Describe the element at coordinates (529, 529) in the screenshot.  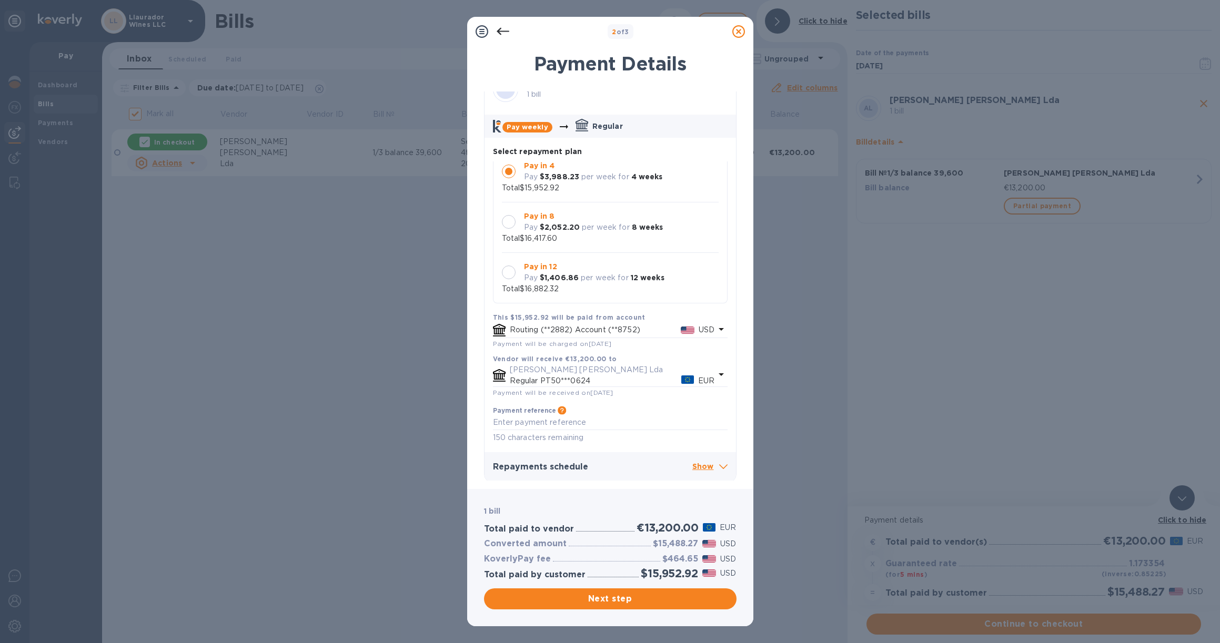
I see `h3: Total paid to vendor` at that location.